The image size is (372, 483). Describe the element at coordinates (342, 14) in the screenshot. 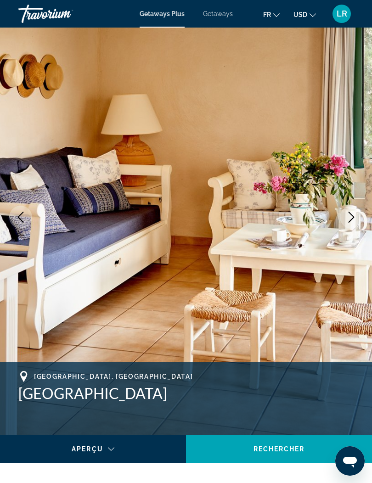

I see `button: User Menu` at that location.